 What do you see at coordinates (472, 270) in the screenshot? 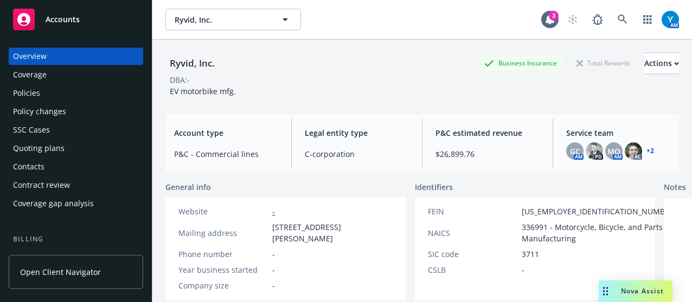
I see `div: CSLB` at bounding box center [472, 270].